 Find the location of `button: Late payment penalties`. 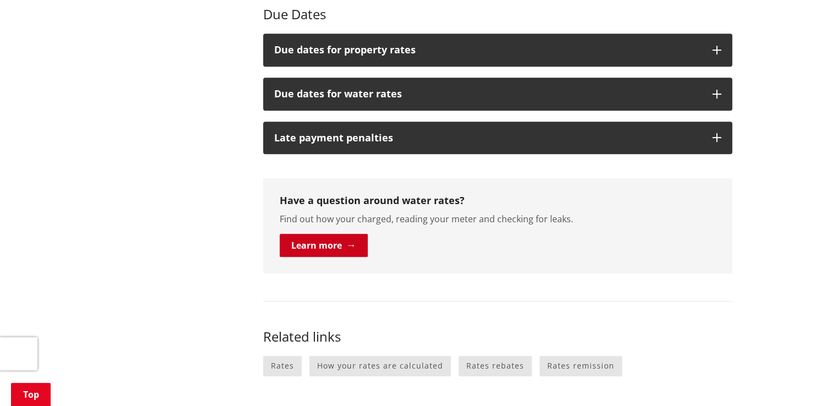

button: Late payment penalties is located at coordinates (498, 138).